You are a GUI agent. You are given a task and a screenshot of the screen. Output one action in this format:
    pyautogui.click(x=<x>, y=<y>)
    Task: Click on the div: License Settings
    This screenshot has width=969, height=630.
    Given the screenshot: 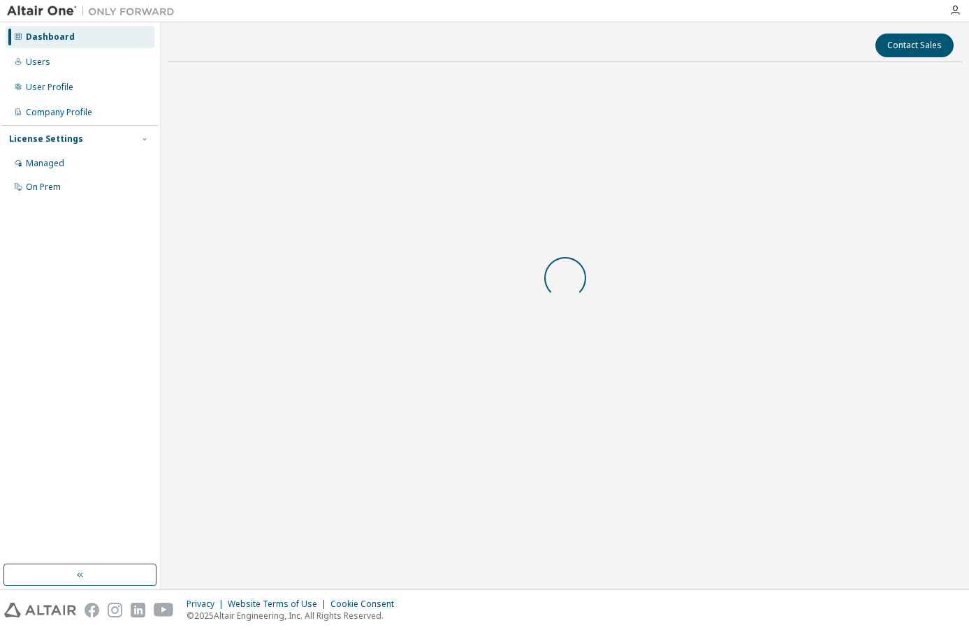 What is the action you would take?
    pyautogui.click(x=46, y=139)
    